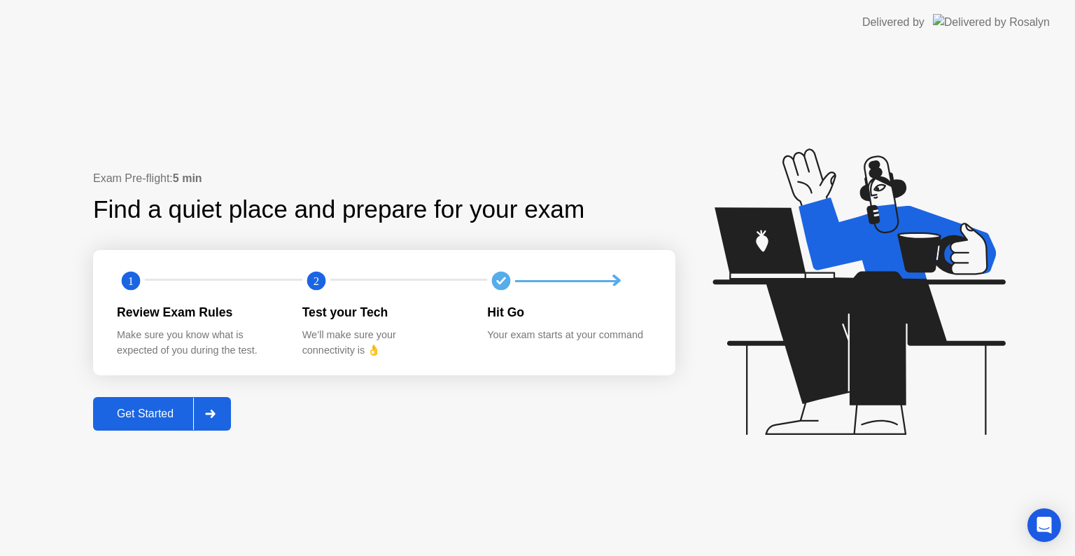 This screenshot has height=556, width=1075. What do you see at coordinates (162, 414) in the screenshot?
I see `button: Get Started` at bounding box center [162, 414].